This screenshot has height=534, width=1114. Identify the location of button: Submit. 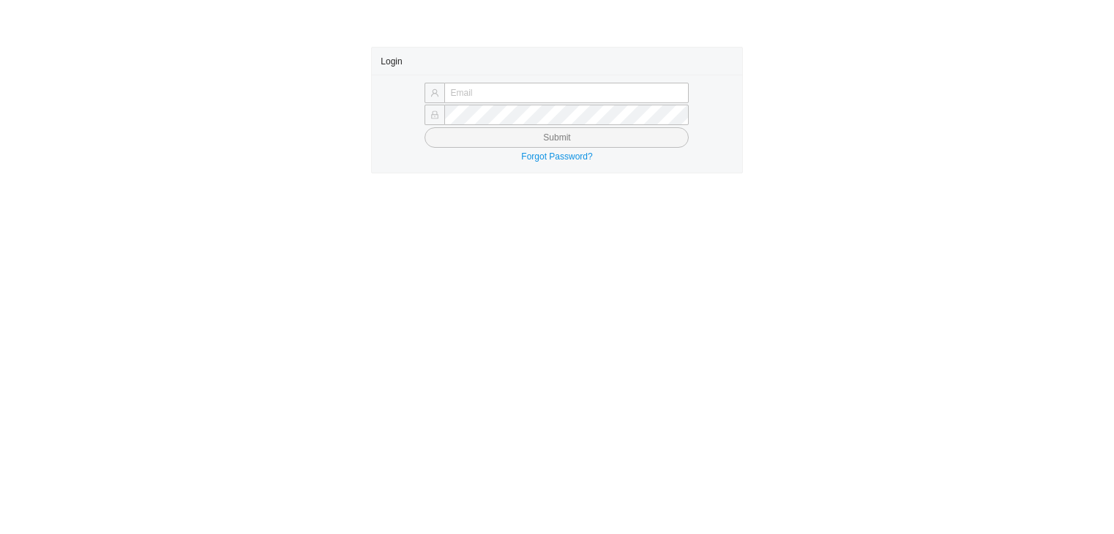
(556, 138).